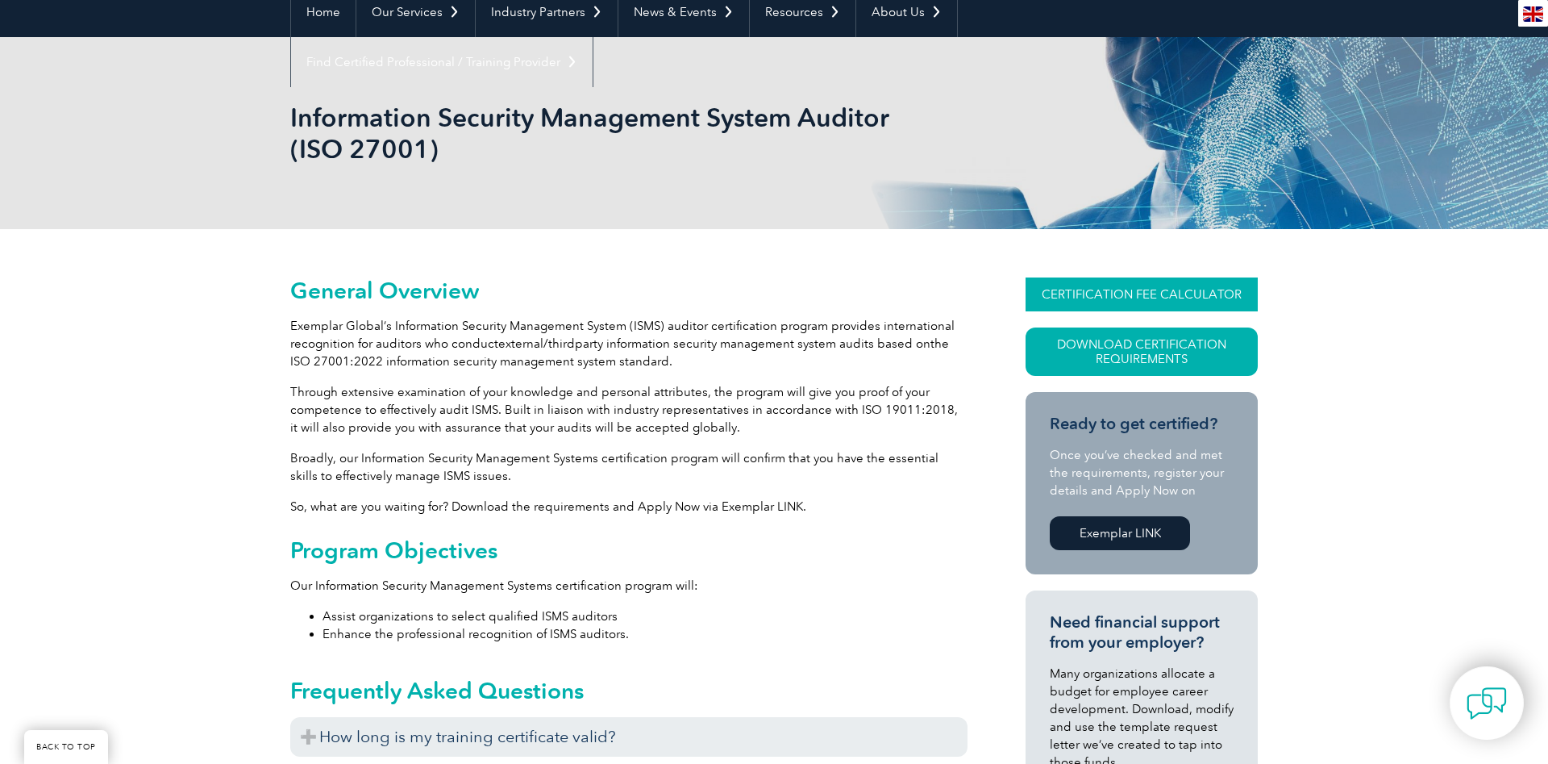  Describe the element at coordinates (1142, 294) in the screenshot. I see `a: CERTIFICATION FEE CALCULATOR` at that location.